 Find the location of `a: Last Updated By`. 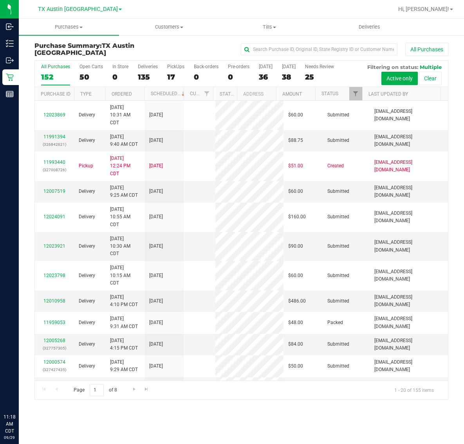

a: Last Updated By is located at coordinates (388, 94).